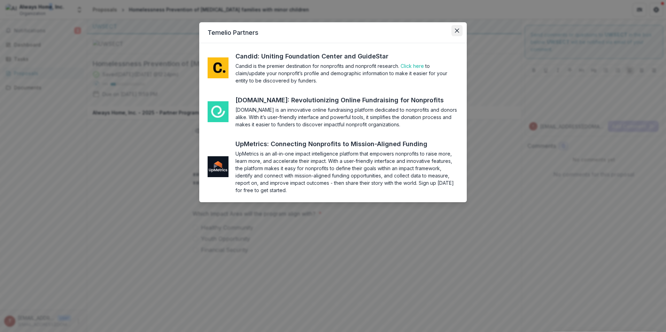 The height and width of the screenshot is (332, 666). Describe the element at coordinates (333, 33) in the screenshot. I see `header: Temelio Partners` at that location.